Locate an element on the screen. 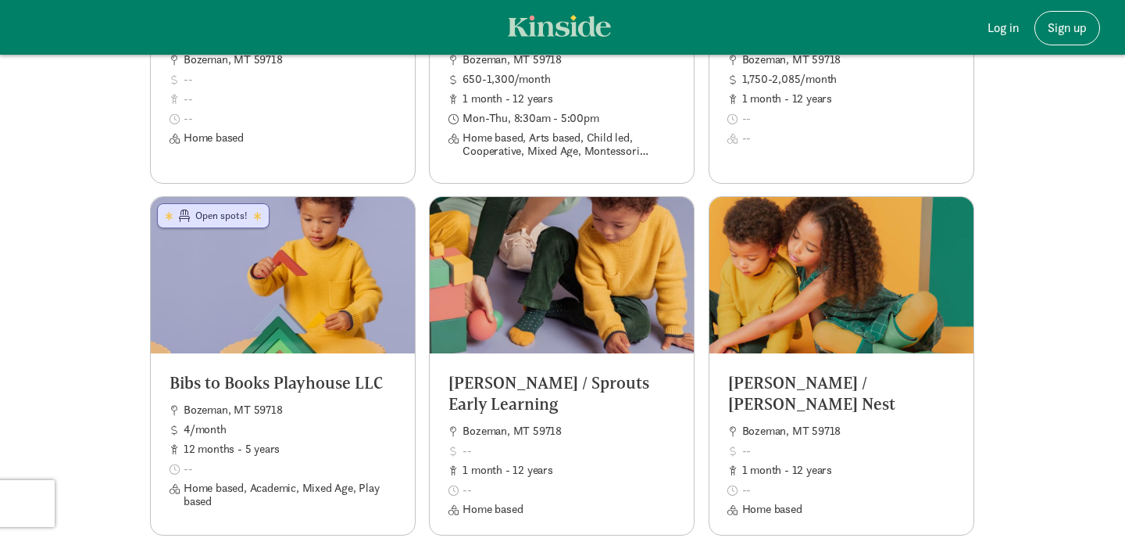 This screenshot has width=1125, height=538. span: 4/month is located at coordinates (290, 429).